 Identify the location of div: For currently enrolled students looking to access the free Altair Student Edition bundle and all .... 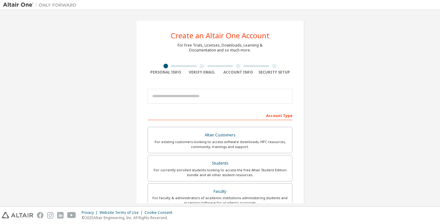
(220, 172).